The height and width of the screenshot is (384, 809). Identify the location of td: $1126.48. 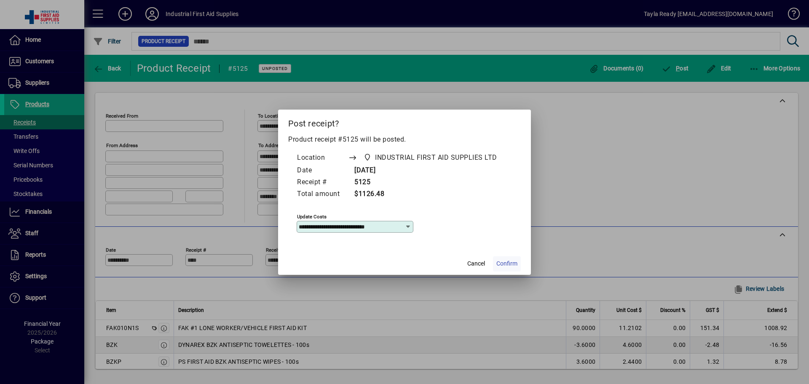
(431, 194).